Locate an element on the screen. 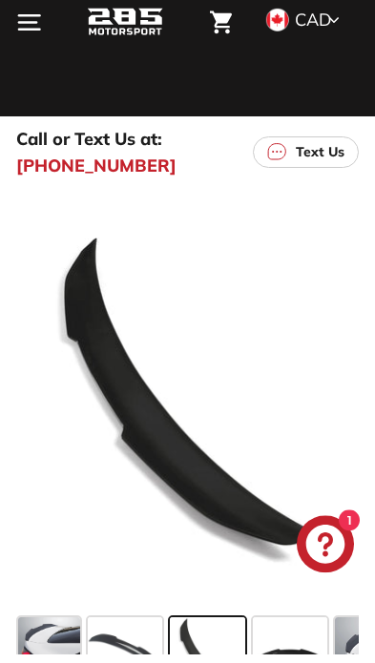 The width and height of the screenshot is (375, 663). inbox-online-store-chat: Shopify online store chat is located at coordinates (325, 555).